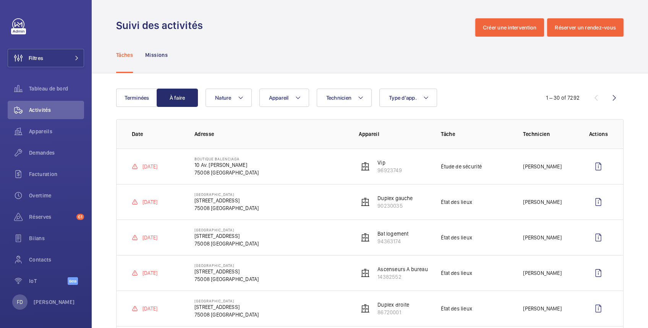  Describe the element at coordinates (403, 277) in the screenshot. I see `p: 14382552` at that location.